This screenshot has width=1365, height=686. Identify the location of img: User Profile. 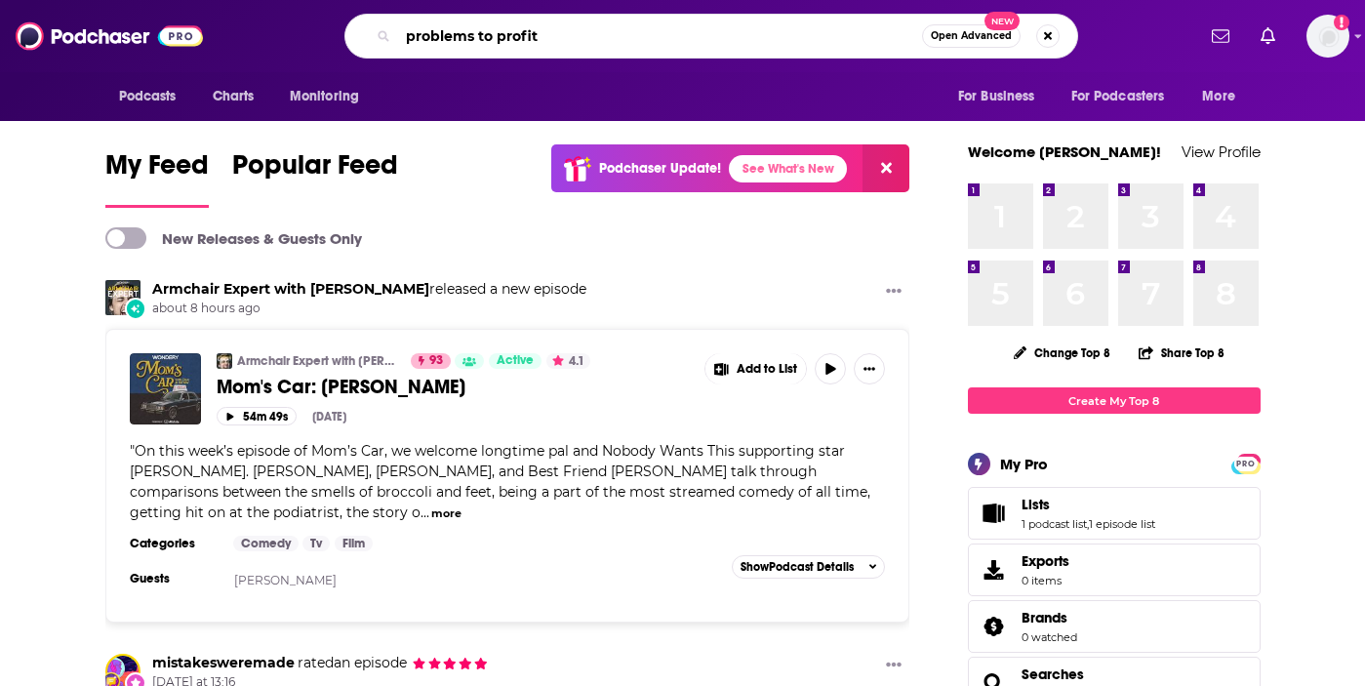
(1328, 36).